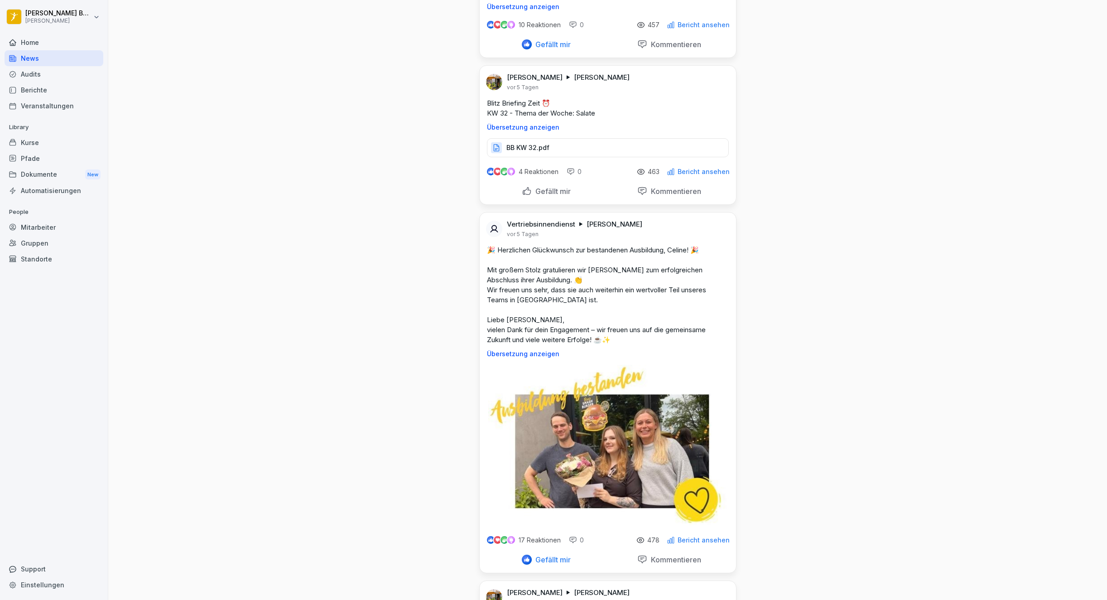  Describe the element at coordinates (54, 190) in the screenshot. I see `a: Automatisierungen` at that location.